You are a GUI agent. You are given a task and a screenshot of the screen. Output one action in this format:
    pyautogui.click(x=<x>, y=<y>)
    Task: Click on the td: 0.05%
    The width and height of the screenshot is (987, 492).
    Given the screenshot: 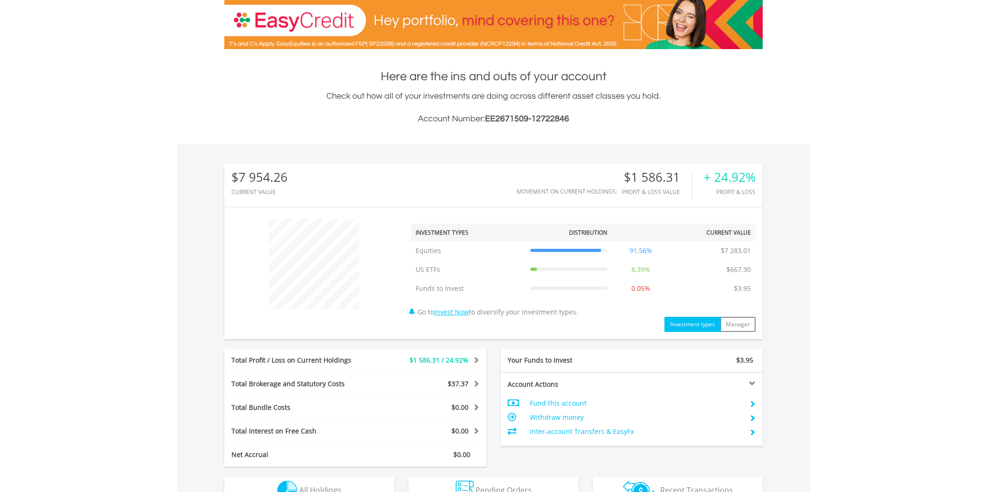 What is the action you would take?
    pyautogui.click(x=641, y=289)
    